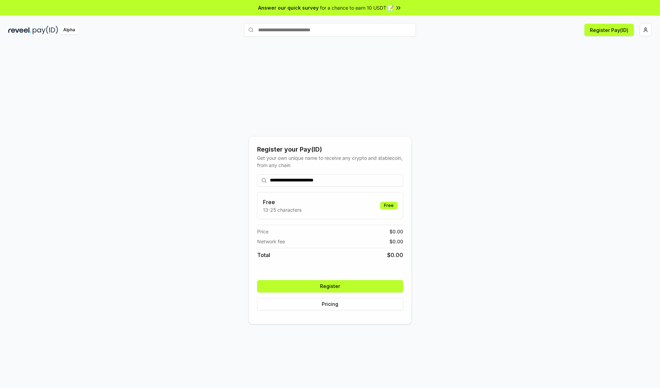  What do you see at coordinates (330, 150) in the screenshot?
I see `div: Register your Pay(ID)` at bounding box center [330, 150].